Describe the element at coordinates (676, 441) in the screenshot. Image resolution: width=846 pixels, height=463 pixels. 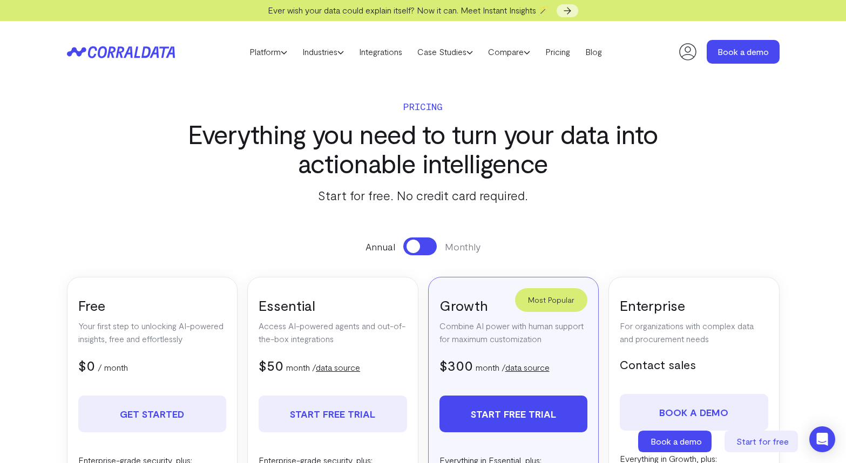
I see `span: Book a demo` at that location.